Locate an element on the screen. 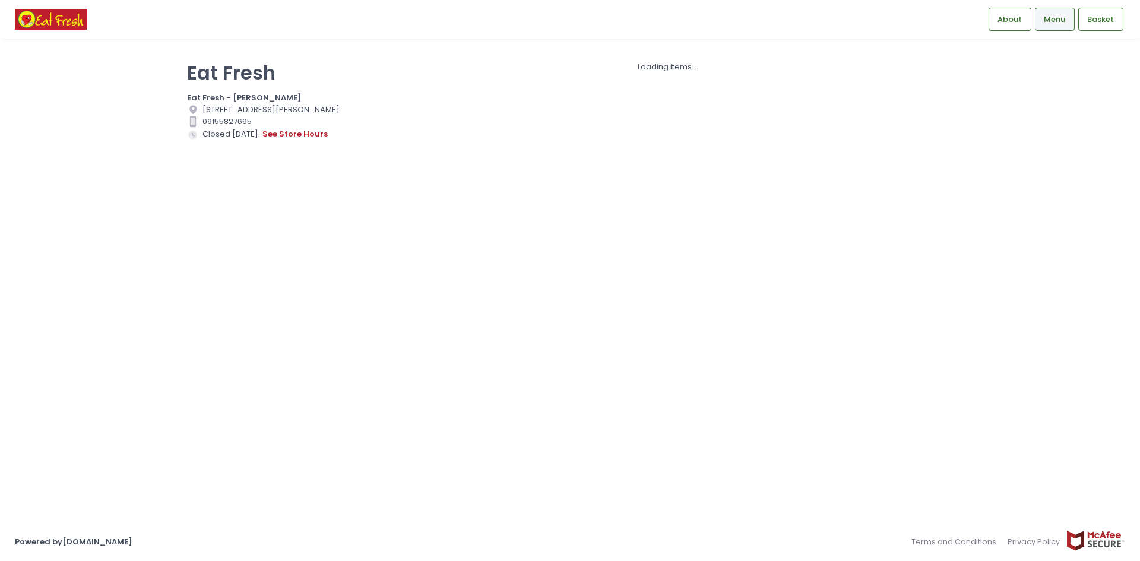 The width and height of the screenshot is (1140, 561). div: 09155827695 is located at coordinates (277, 122).